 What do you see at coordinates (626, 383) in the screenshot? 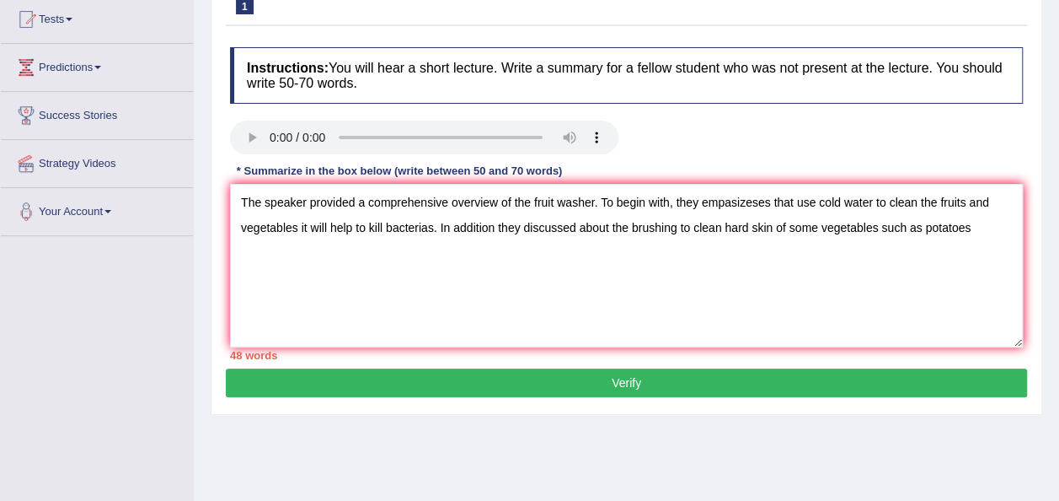
I see `button: Verify` at bounding box center [626, 383].